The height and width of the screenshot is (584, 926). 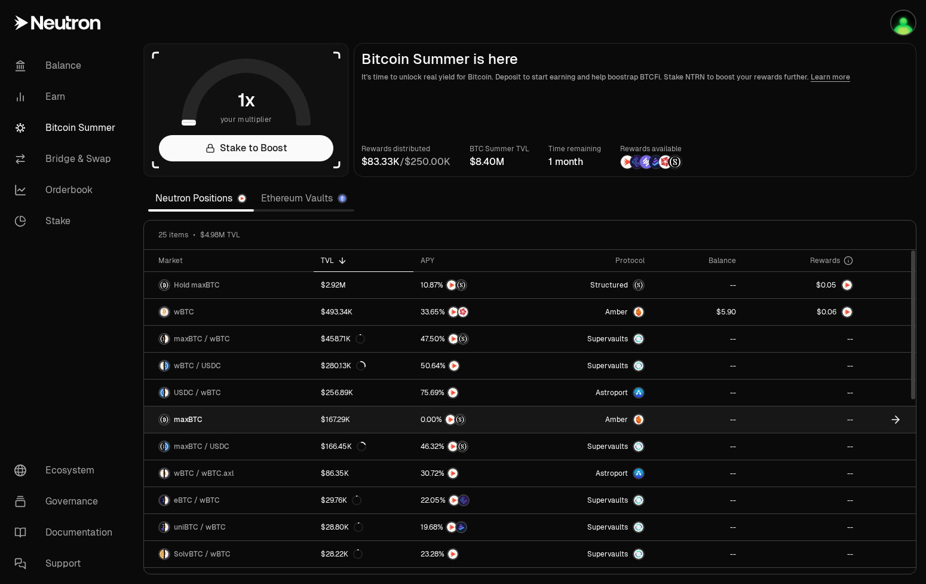 What do you see at coordinates (831, 77) in the screenshot?
I see `a: Learn more` at bounding box center [831, 77].